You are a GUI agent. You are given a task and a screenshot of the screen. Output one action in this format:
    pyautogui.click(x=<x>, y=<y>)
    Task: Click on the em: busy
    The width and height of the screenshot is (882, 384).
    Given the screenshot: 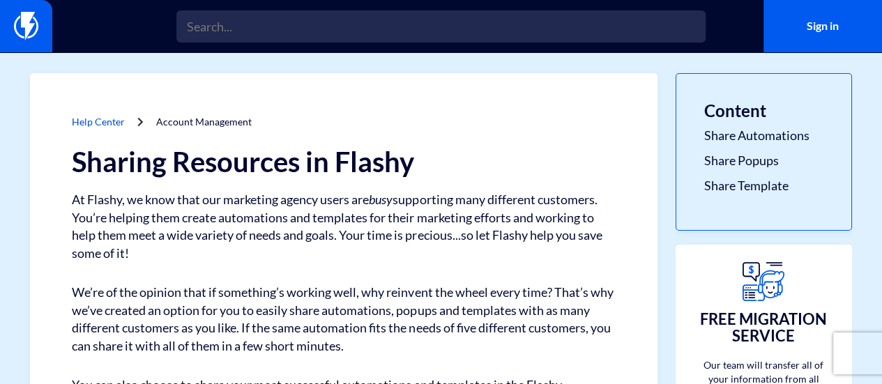 What is the action you would take?
    pyautogui.click(x=381, y=199)
    